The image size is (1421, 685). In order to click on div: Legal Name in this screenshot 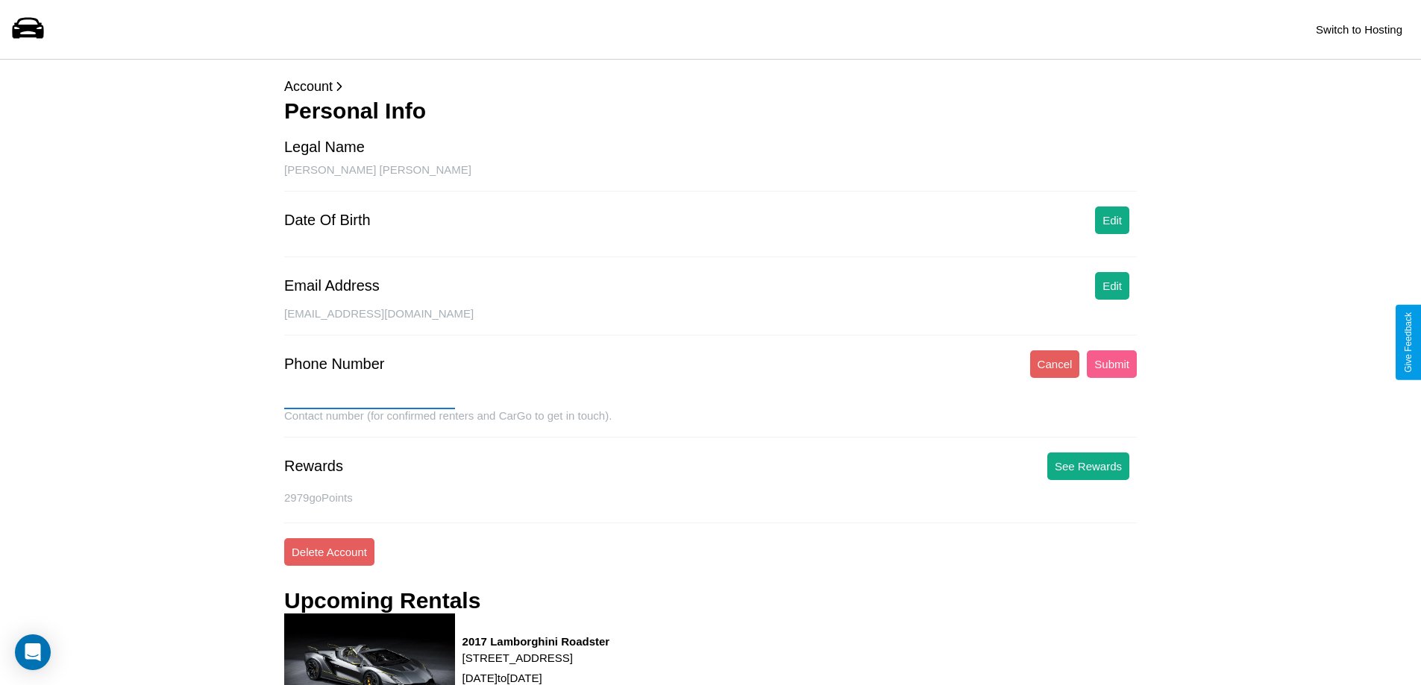, I will do `click(324, 147)`.